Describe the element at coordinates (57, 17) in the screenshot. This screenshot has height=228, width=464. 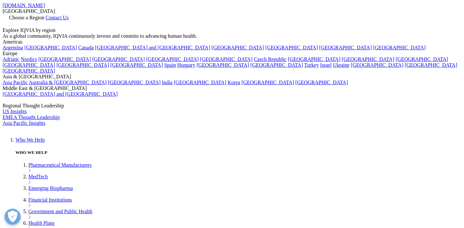
I see `span: Contact Us` at that location.